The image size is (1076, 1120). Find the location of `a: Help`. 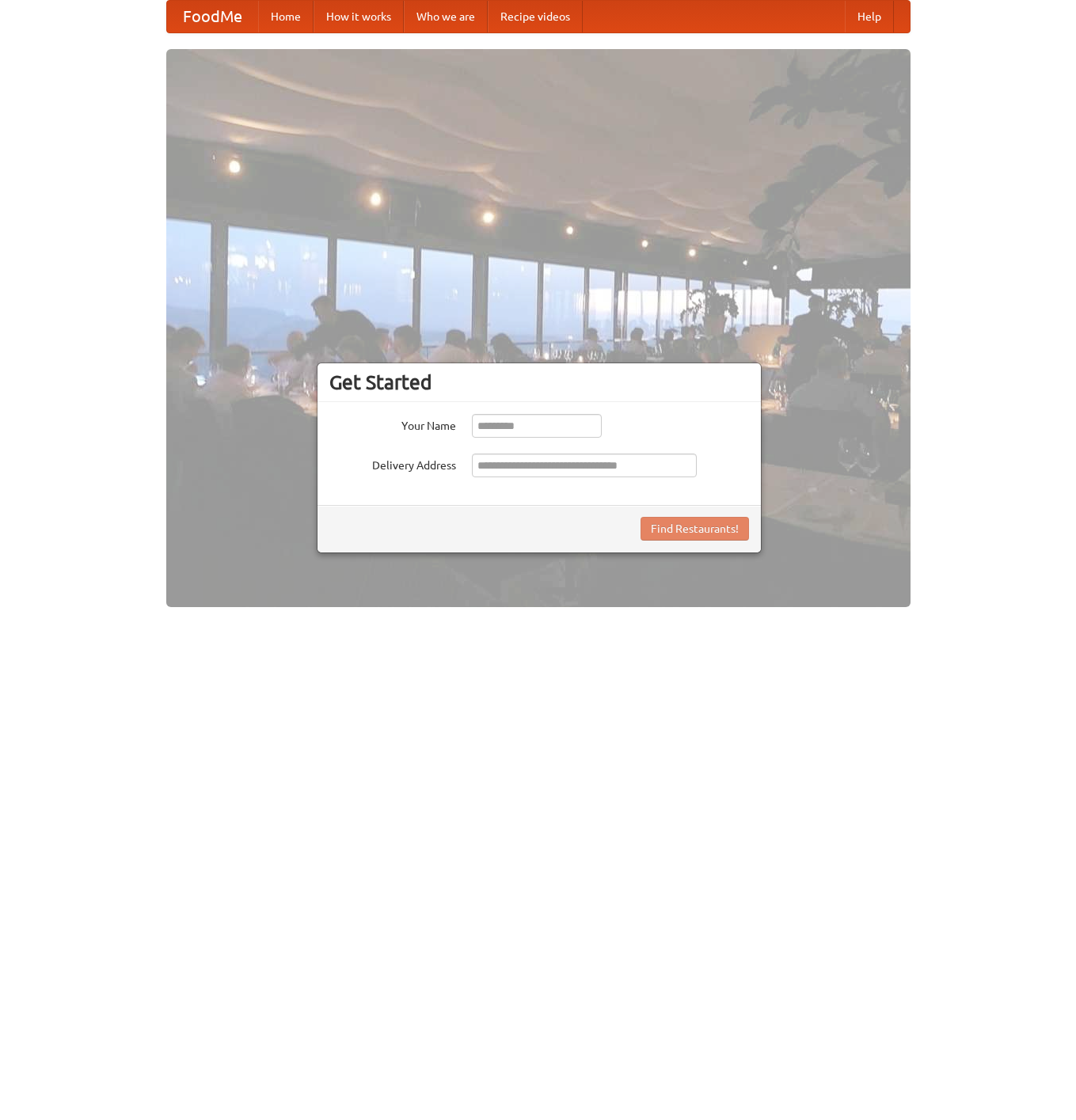

a: Help is located at coordinates (870, 16).